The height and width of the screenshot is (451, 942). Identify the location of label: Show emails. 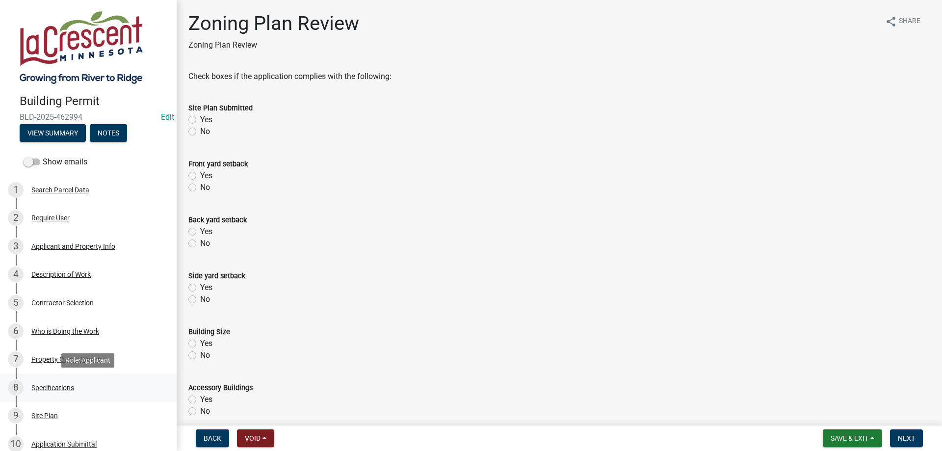
(55, 162).